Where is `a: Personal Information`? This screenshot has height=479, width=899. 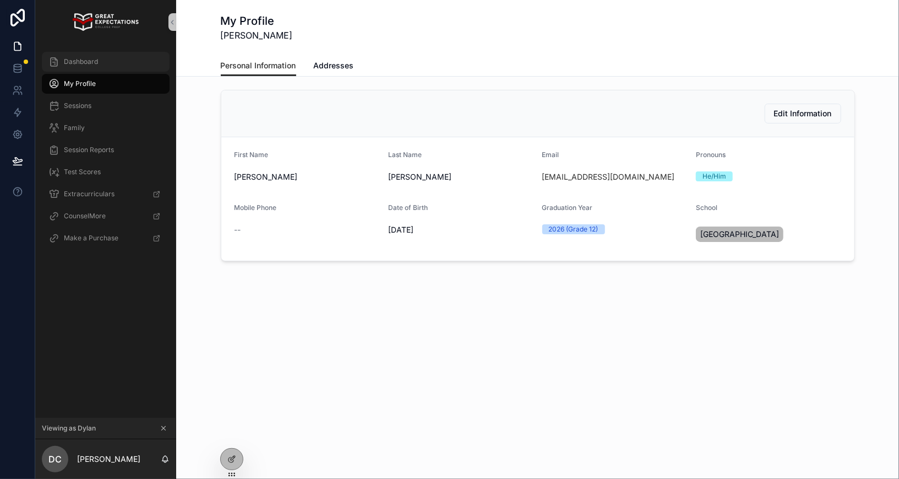 a: Personal Information is located at coordinates (258, 66).